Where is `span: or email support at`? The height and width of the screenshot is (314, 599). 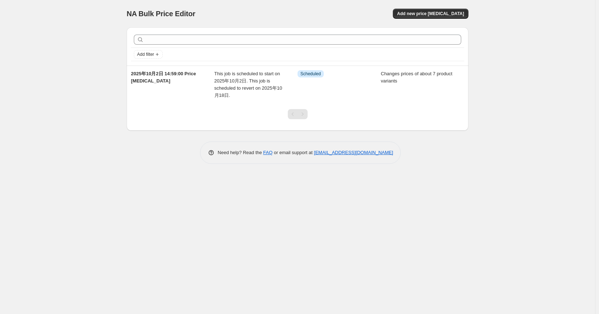 span: or email support at is located at coordinates (293, 152).